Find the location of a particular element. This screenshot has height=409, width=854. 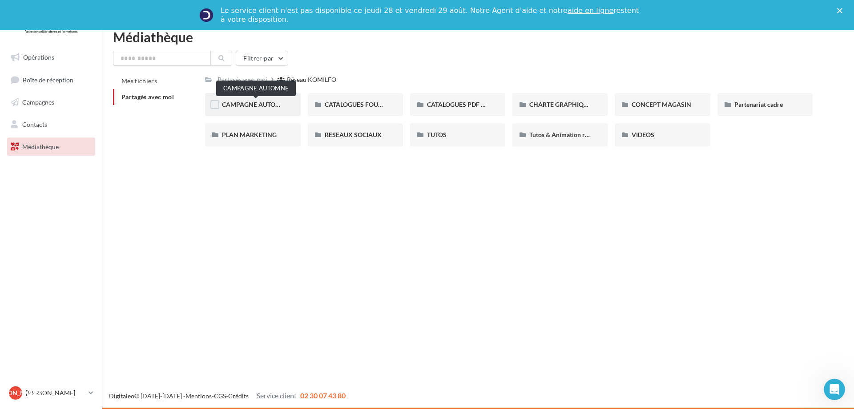

span: TUTOS is located at coordinates (437, 134).